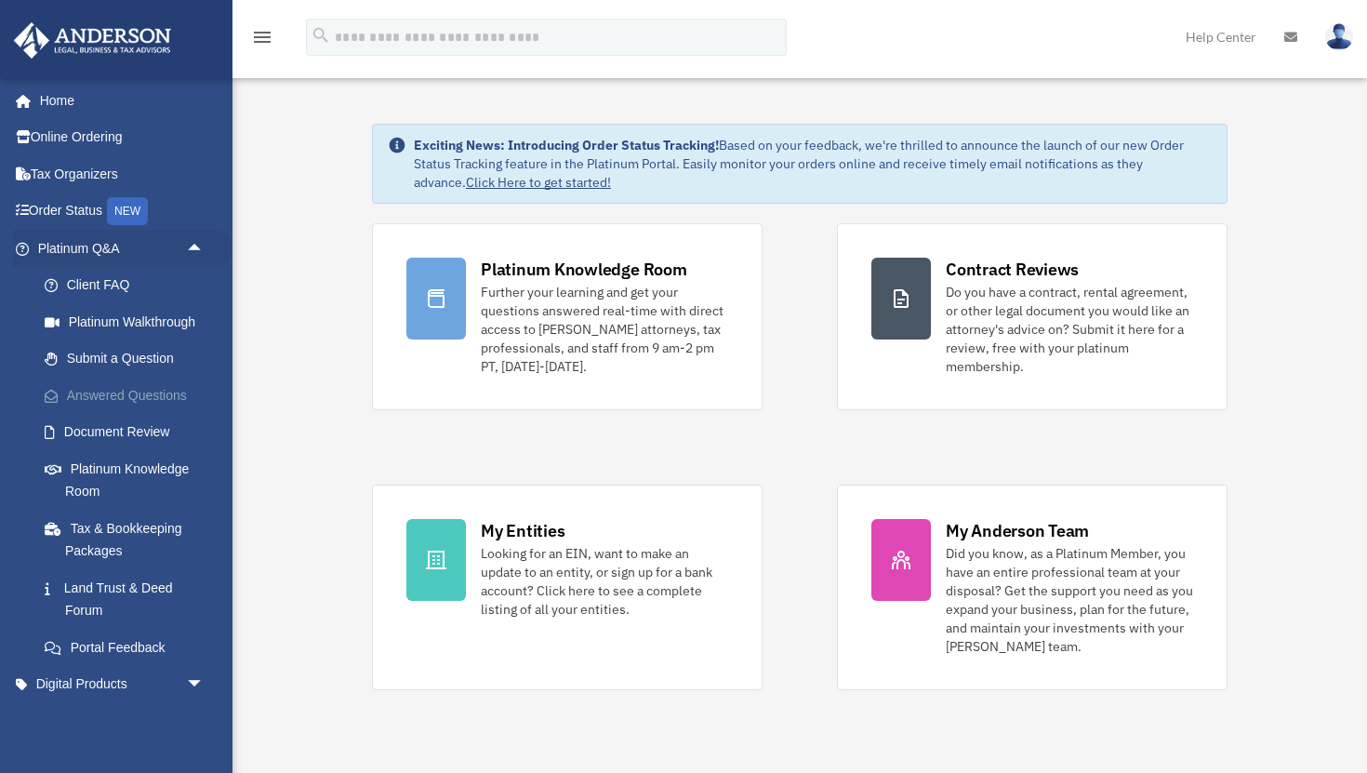 Image resolution: width=1367 pixels, height=773 pixels. What do you see at coordinates (129, 285) in the screenshot?
I see `a: Client FAQ` at bounding box center [129, 285].